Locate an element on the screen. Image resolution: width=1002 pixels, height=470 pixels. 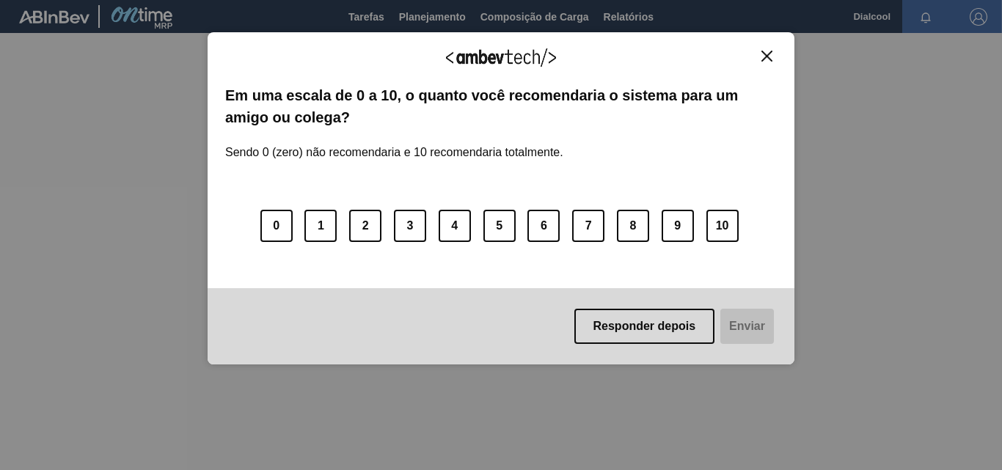
button: 8 is located at coordinates (633, 226).